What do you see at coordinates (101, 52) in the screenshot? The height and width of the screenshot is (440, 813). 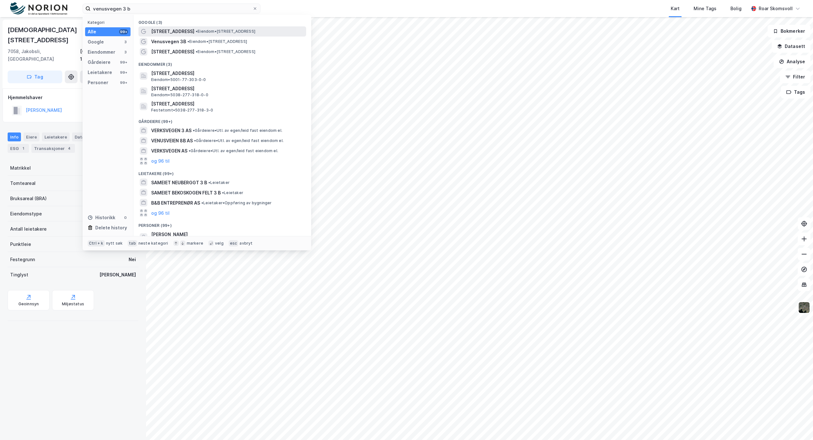 I see `div: Eiendommer` at bounding box center [101, 52].